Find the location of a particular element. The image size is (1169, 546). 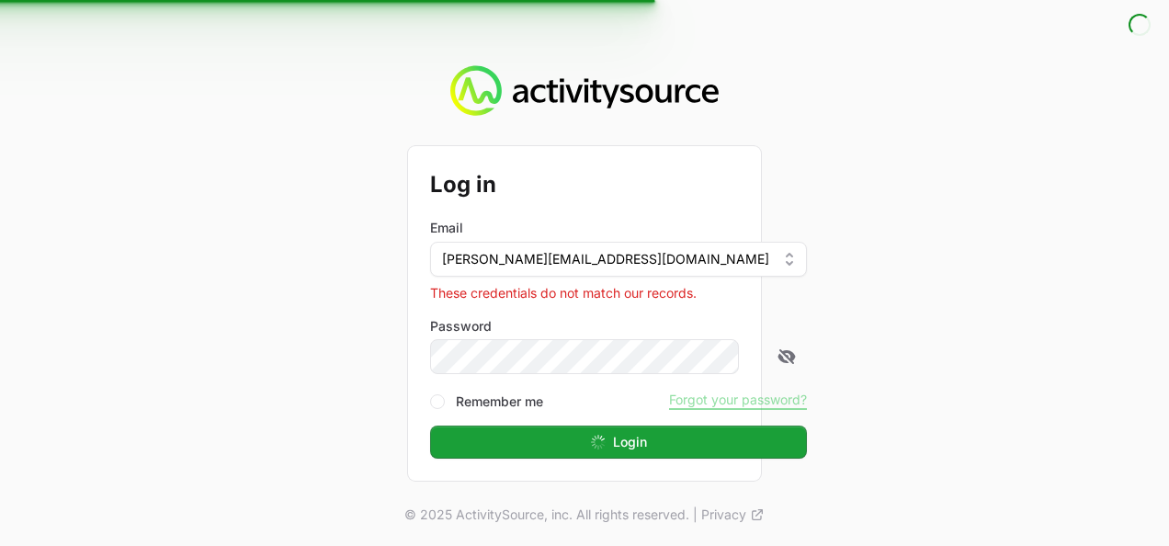

a: Privacy is located at coordinates (732, 514).